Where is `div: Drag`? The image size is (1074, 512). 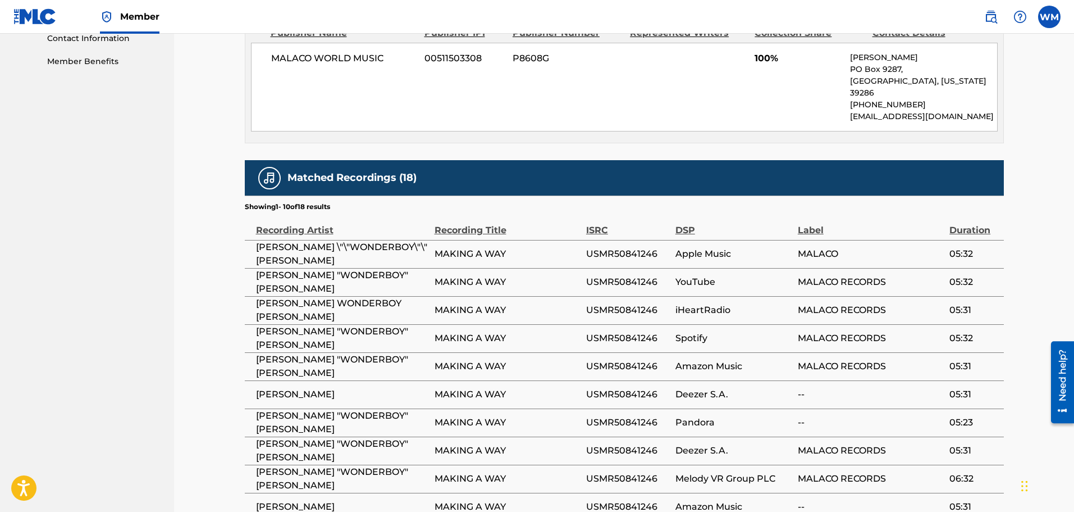
div: Drag is located at coordinates (1025, 486).